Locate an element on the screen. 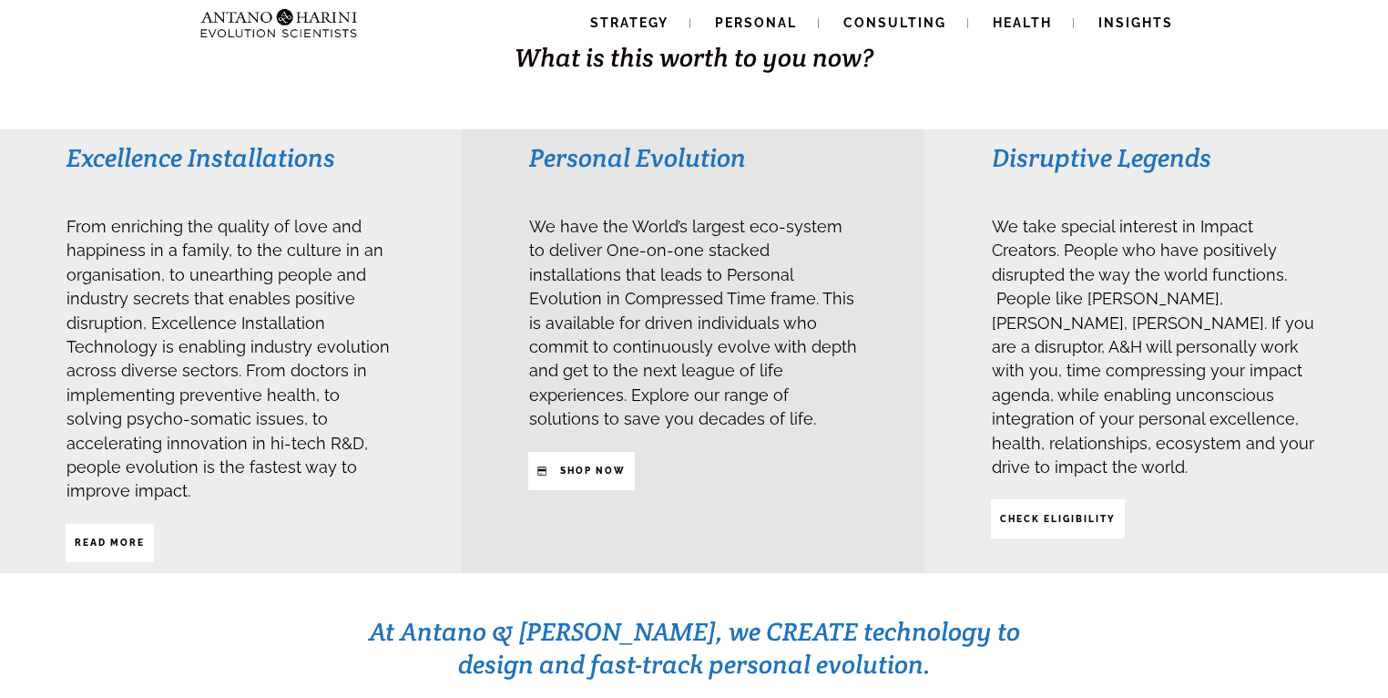 The width and height of the screenshot is (1388, 698). span: Health is located at coordinates (1022, 23).